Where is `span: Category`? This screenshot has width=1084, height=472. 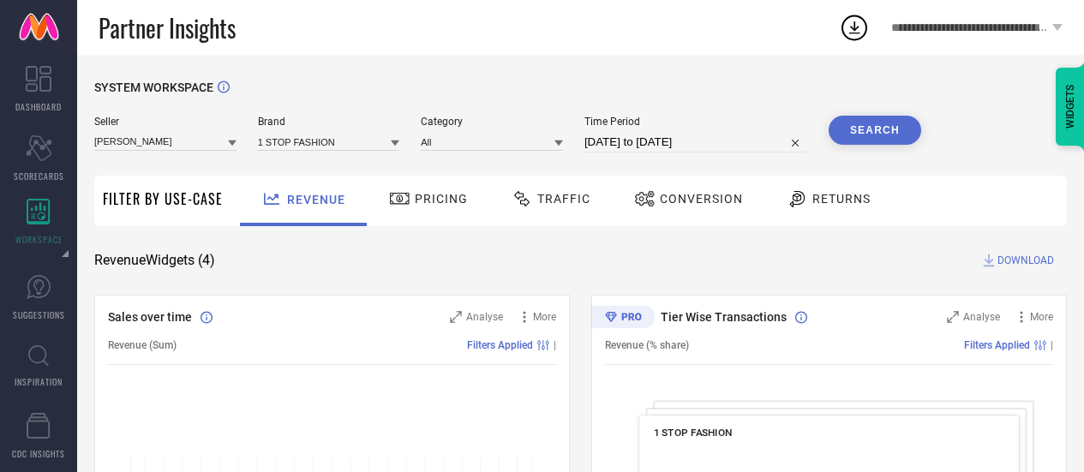
span: Category is located at coordinates (492, 122).